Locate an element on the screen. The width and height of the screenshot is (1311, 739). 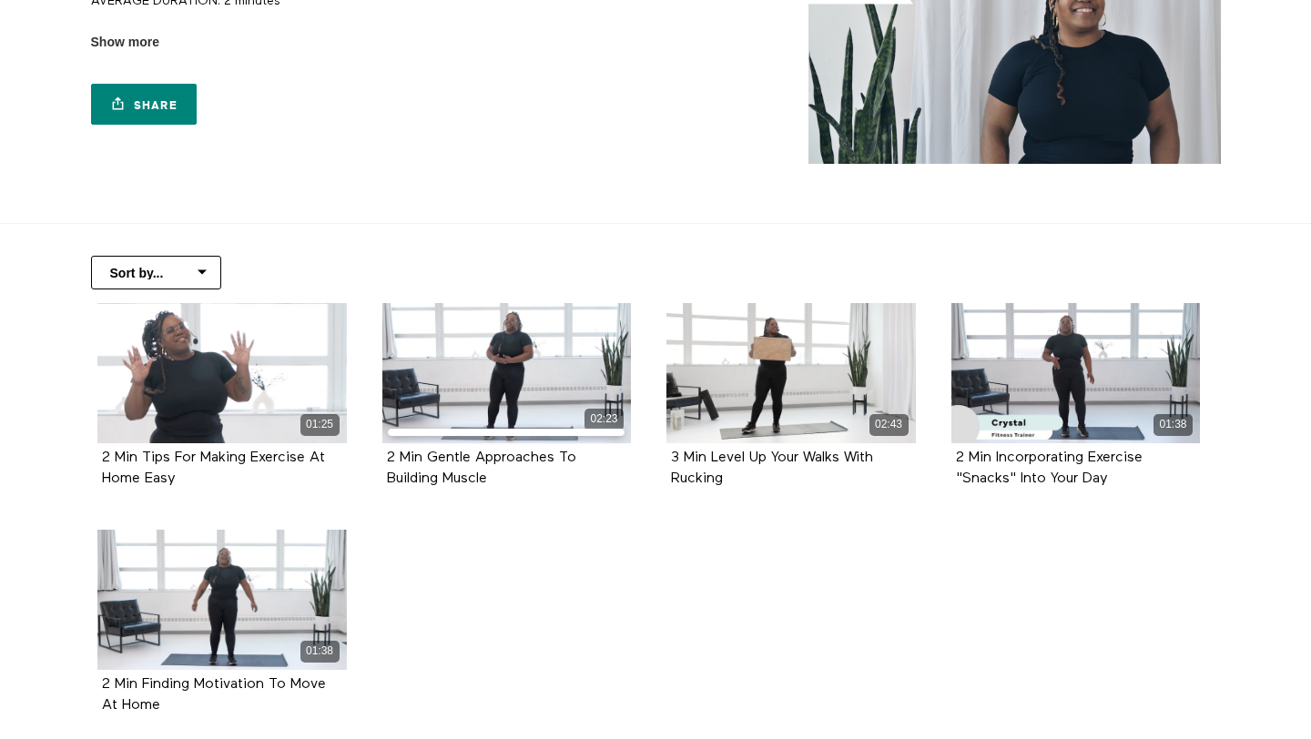
a: 2 Min Tips For Making Exercise At Home Easy 01:25 is located at coordinates (222, 373).